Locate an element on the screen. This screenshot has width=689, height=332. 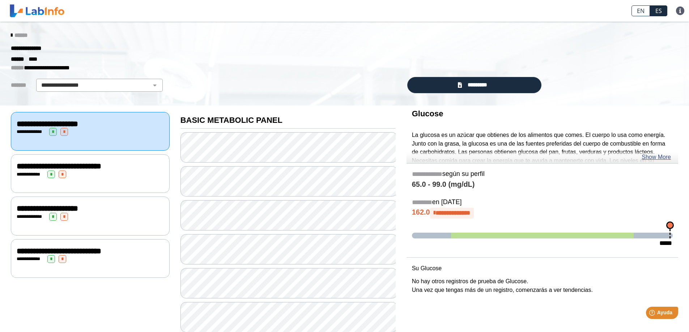
b: BASIC METABOLIC PANEL is located at coordinates (231, 120).